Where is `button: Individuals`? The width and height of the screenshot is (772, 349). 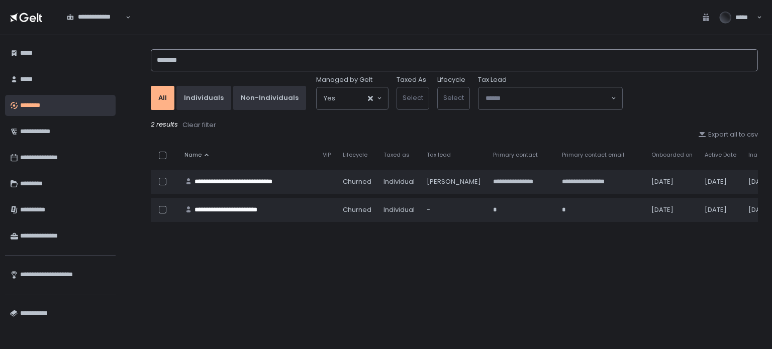
button: Individuals is located at coordinates (204, 98).